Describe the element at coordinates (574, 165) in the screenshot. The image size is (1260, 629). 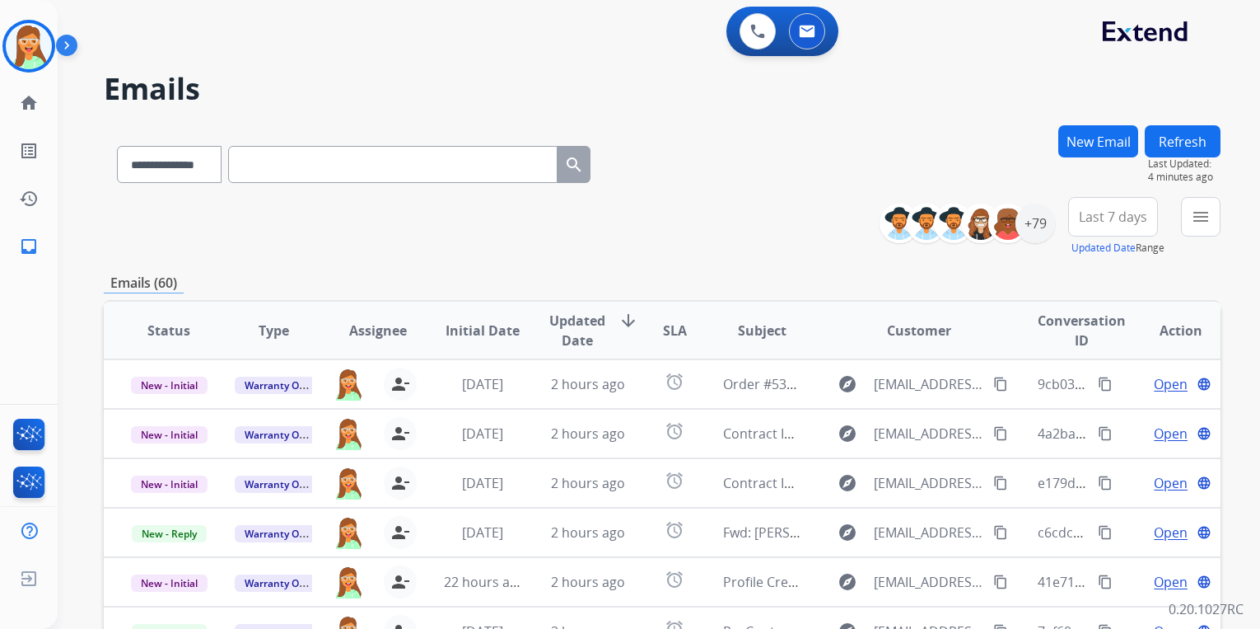
I see `mat-icon: search` at that location.